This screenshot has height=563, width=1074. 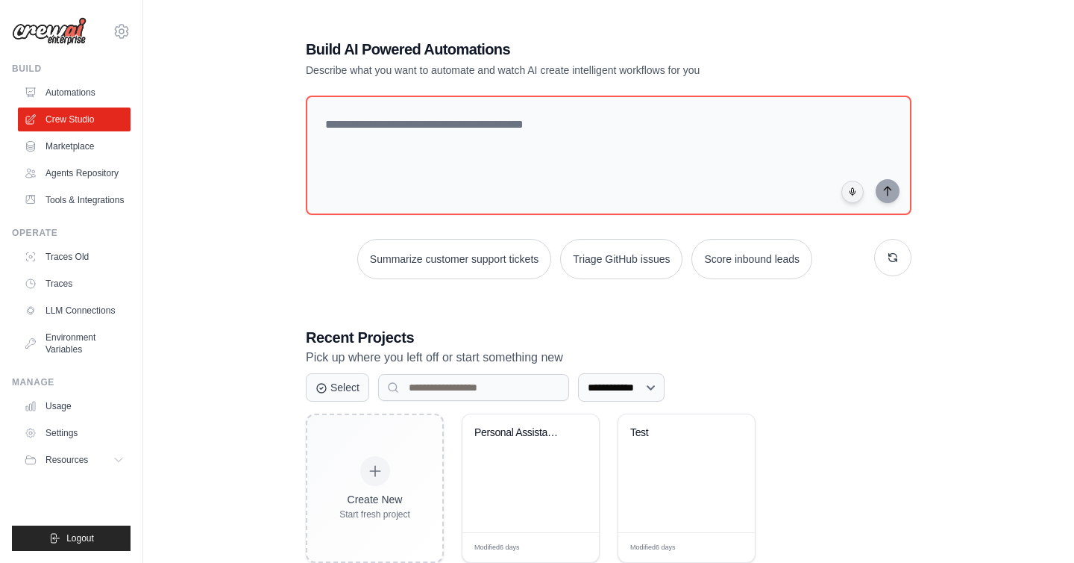 What do you see at coordinates (454, 259) in the screenshot?
I see `button: Summarize customer support tickets` at bounding box center [454, 259].